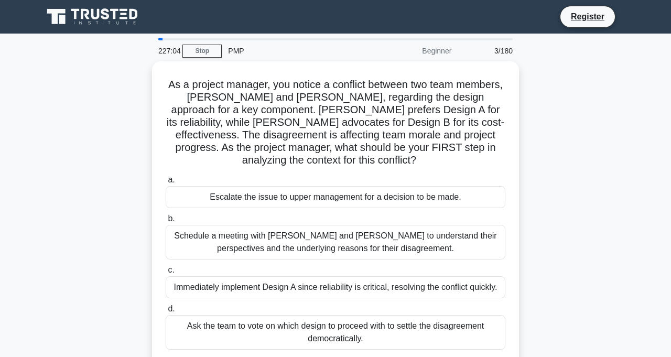 The height and width of the screenshot is (357, 671). Describe the element at coordinates (171, 218) in the screenshot. I see `span: b.` at that location.